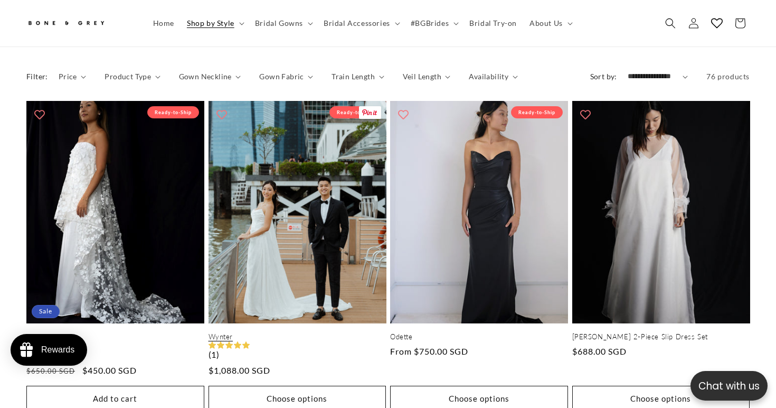  Describe the element at coordinates (128, 76) in the screenshot. I see `span: Product Type` at that location.